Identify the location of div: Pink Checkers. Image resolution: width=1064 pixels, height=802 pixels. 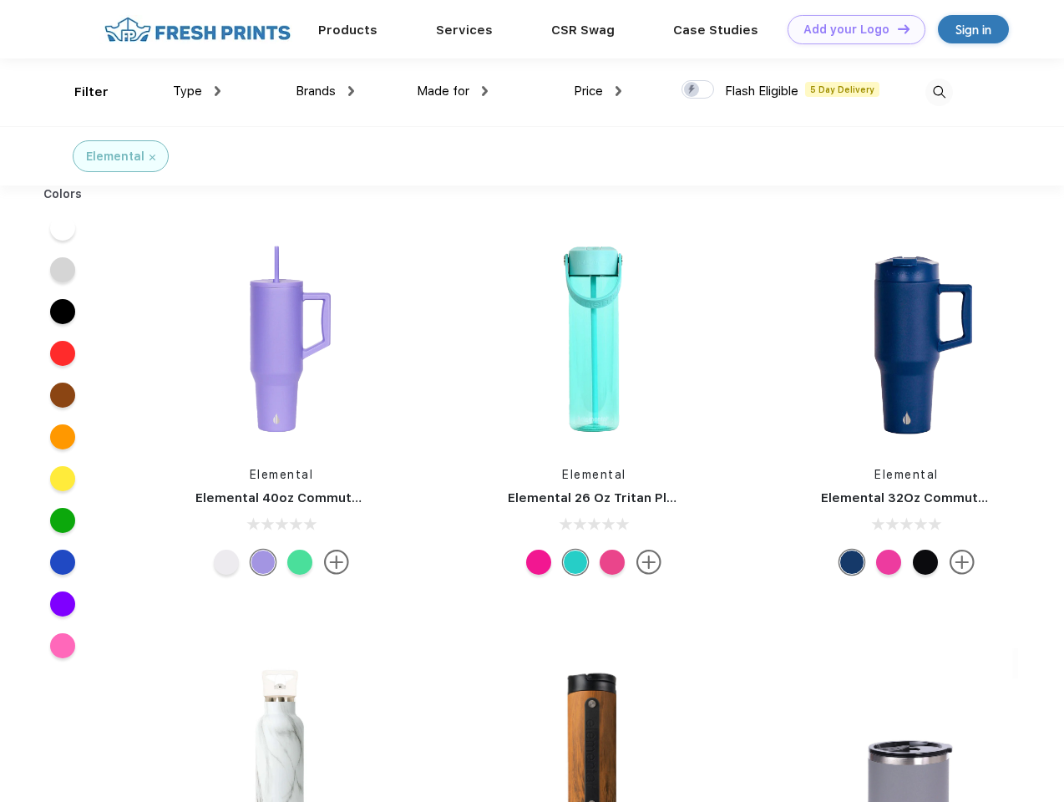
(612, 562).